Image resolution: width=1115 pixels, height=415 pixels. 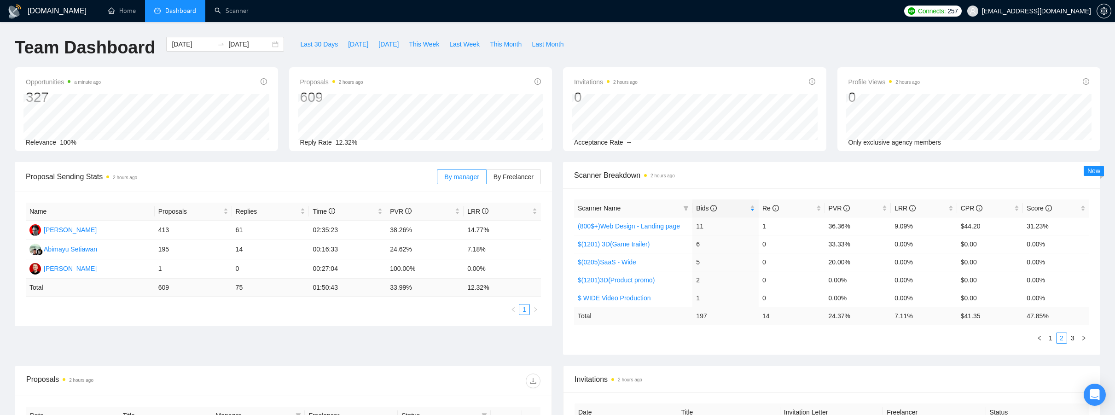 I want to click on span: Last Month, so click(x=547, y=44).